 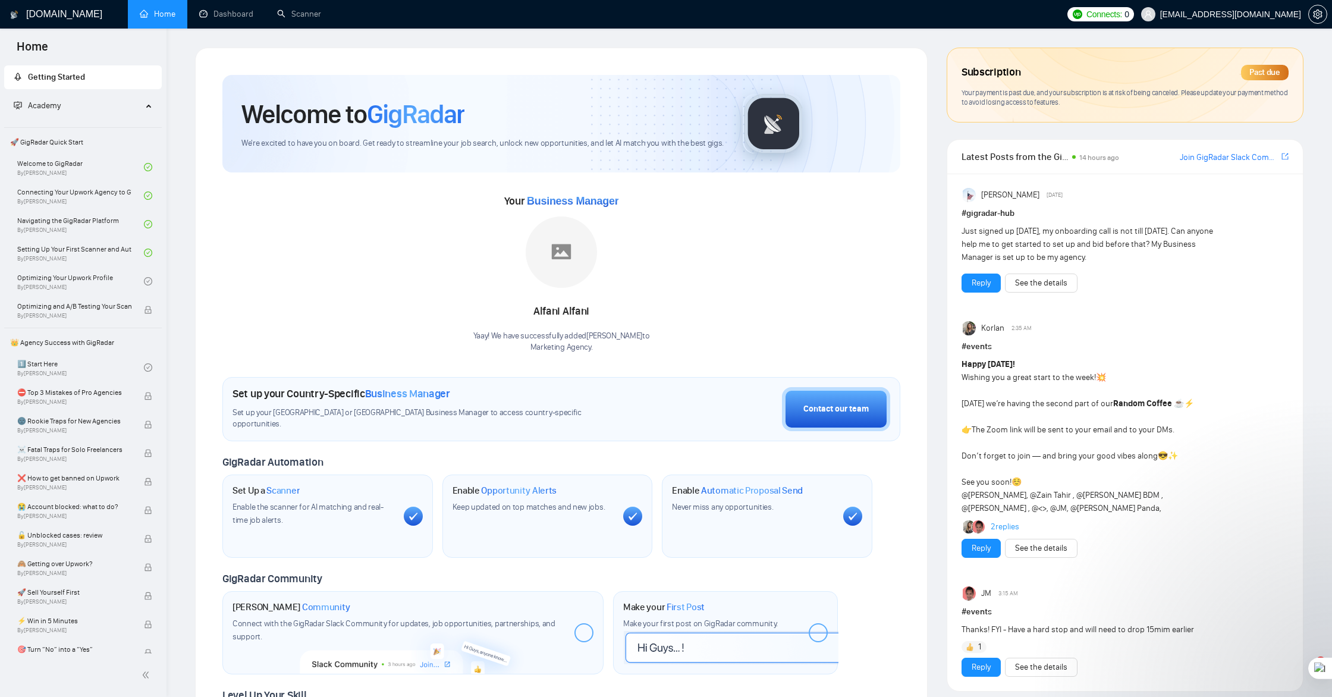 I want to click on span: 🔓 Unblocked cases: review, so click(x=74, y=535).